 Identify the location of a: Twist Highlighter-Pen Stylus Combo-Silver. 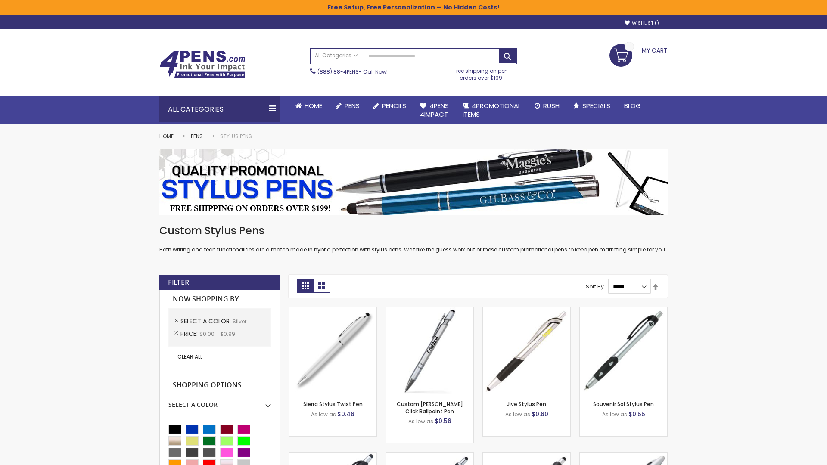
(623, 456).